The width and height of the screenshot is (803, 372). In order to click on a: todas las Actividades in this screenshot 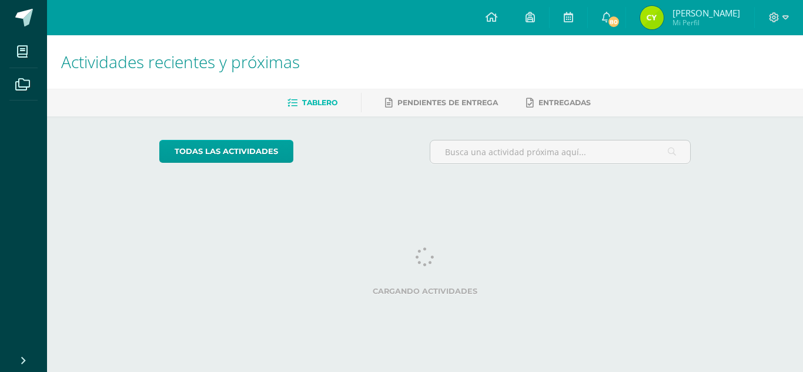, I will do `click(226, 151)`.